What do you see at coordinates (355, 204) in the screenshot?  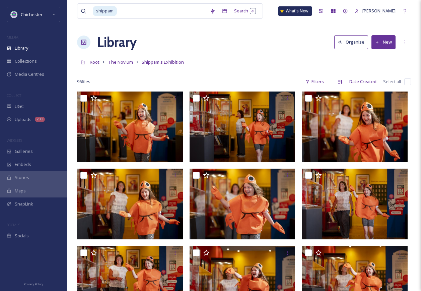 I see `img: ext_1752269093.178_pbt@btinternet.com-Shippams-B000605a.jpg` at bounding box center [355, 204].